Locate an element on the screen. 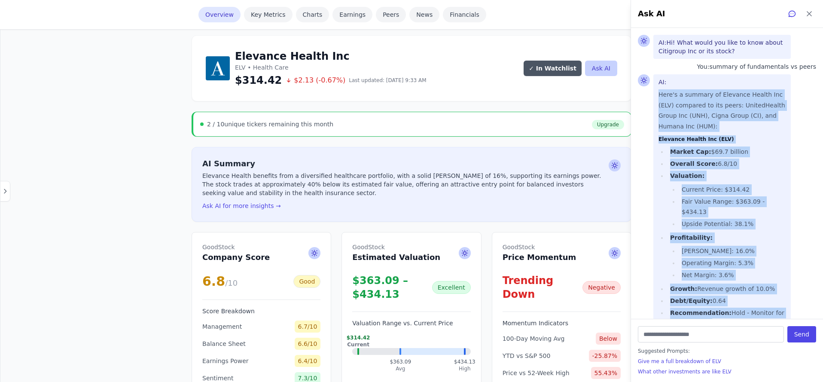  span: Earnings Power is located at coordinates (225, 361).